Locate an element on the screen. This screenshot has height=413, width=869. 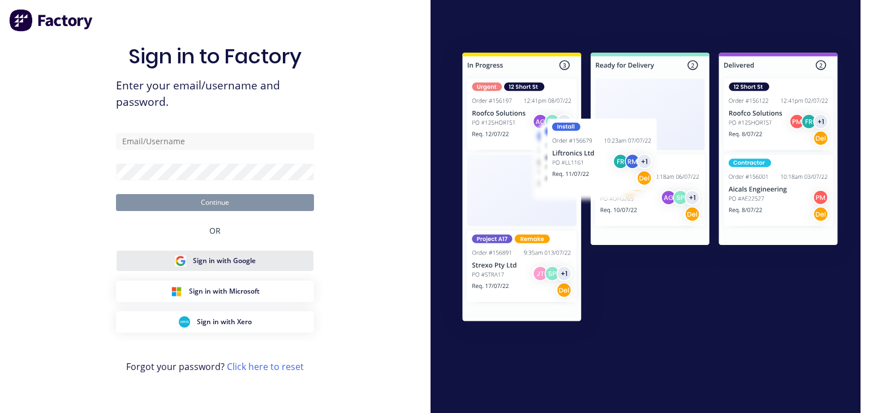
img: Xero Sign in is located at coordinates (184, 322).